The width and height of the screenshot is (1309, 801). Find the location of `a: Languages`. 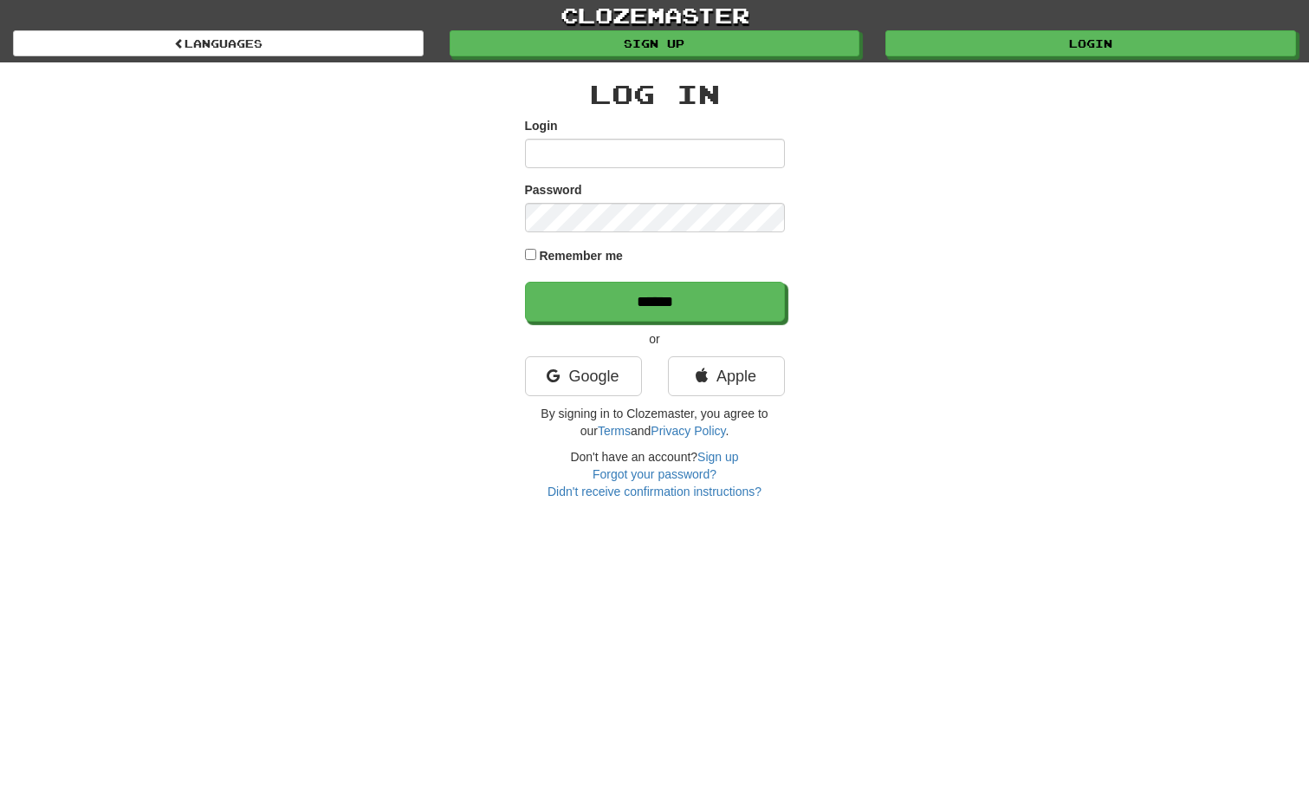

a: Languages is located at coordinates (218, 43).